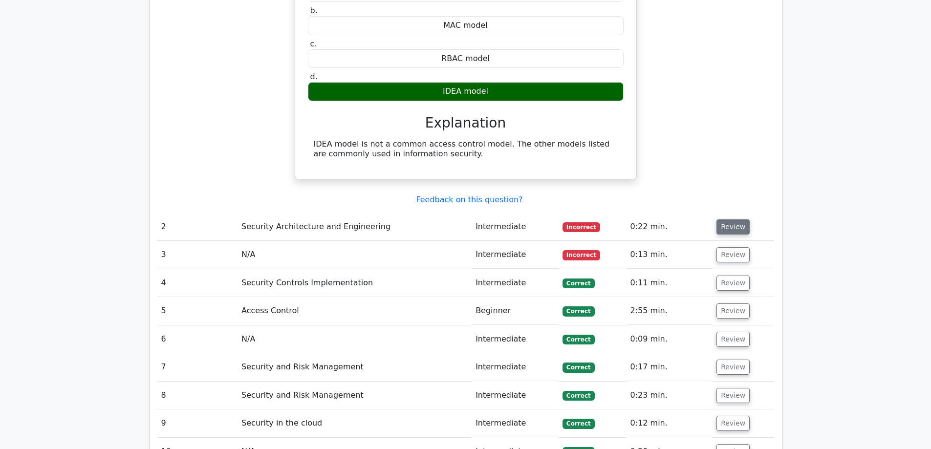 The height and width of the screenshot is (449, 931). What do you see at coordinates (669, 255) in the screenshot?
I see `td: 0:13 min.` at bounding box center [669, 255].